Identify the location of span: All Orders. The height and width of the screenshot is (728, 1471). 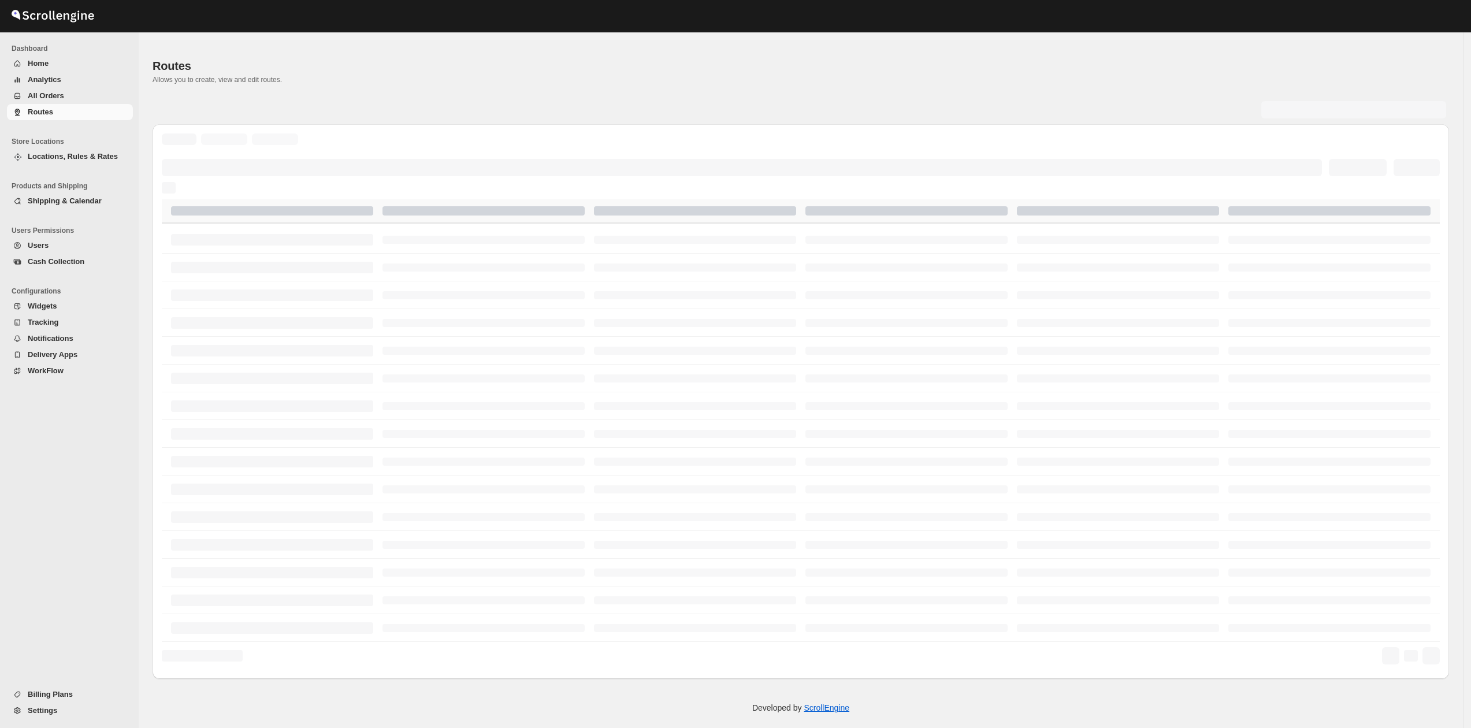
(46, 95).